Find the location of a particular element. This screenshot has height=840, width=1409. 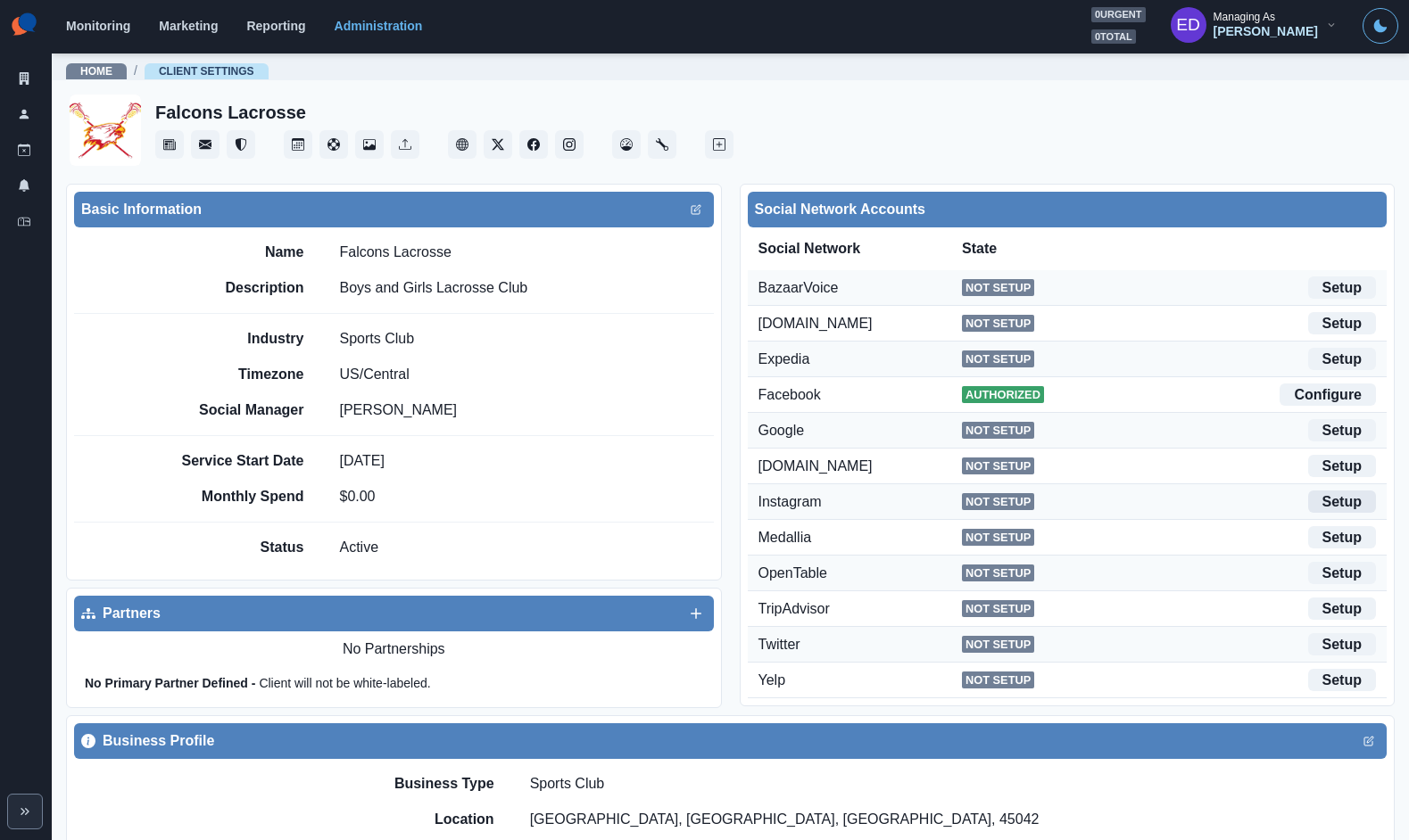

h2: Timezone is located at coordinates (236, 373).